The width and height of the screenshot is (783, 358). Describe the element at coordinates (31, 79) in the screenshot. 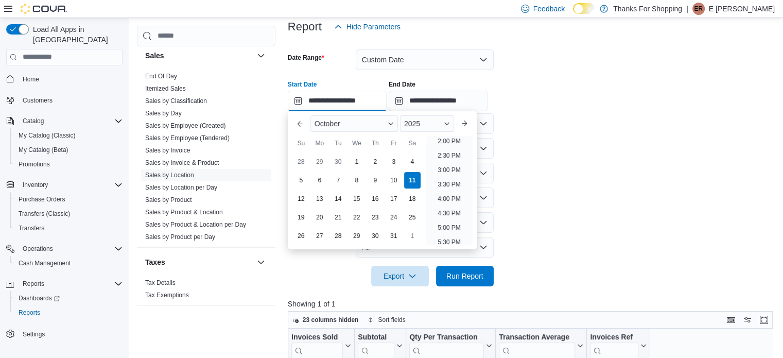

I see `a: Home` at that location.